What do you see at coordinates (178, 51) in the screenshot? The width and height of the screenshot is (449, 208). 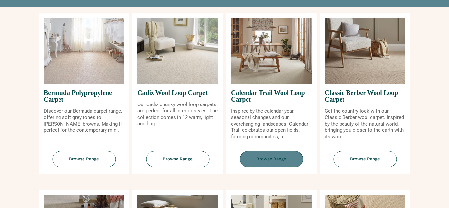 I see `img: Cadiz Wool Loop Carpet` at bounding box center [178, 51].